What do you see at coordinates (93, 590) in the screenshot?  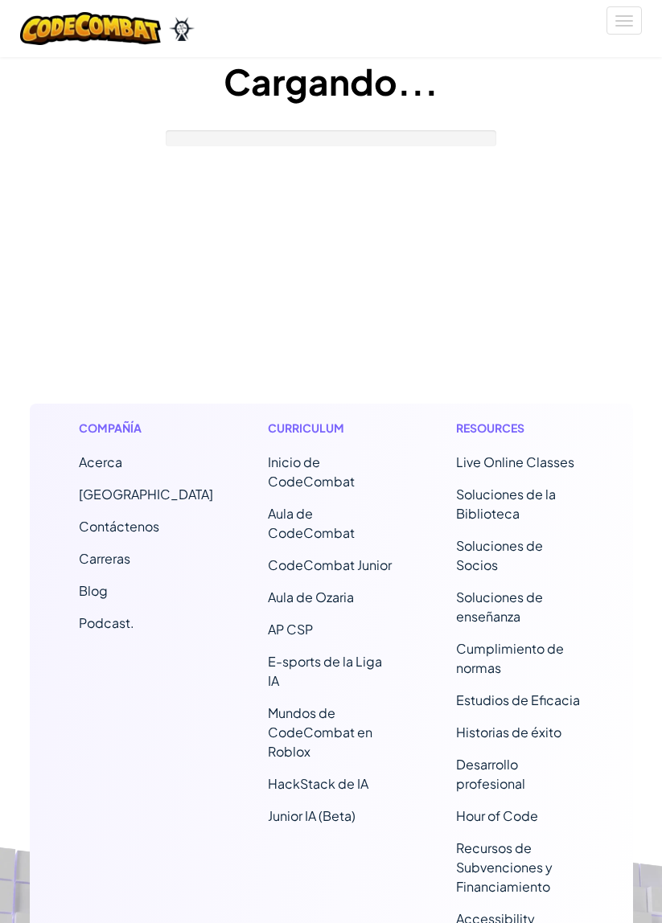 I see `a: Blog` at bounding box center [93, 590].